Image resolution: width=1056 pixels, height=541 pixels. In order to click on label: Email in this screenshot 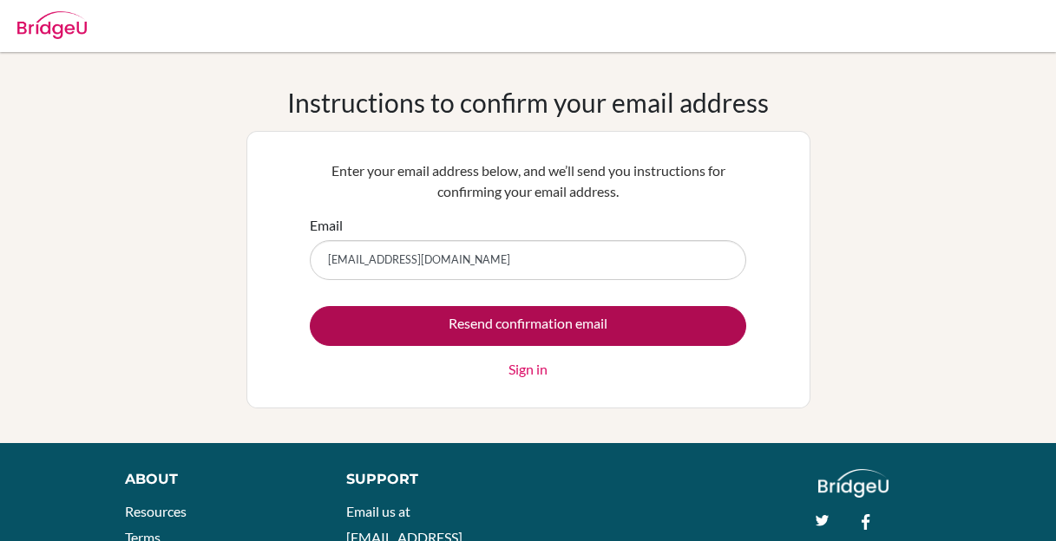, I will do `click(326, 226)`.